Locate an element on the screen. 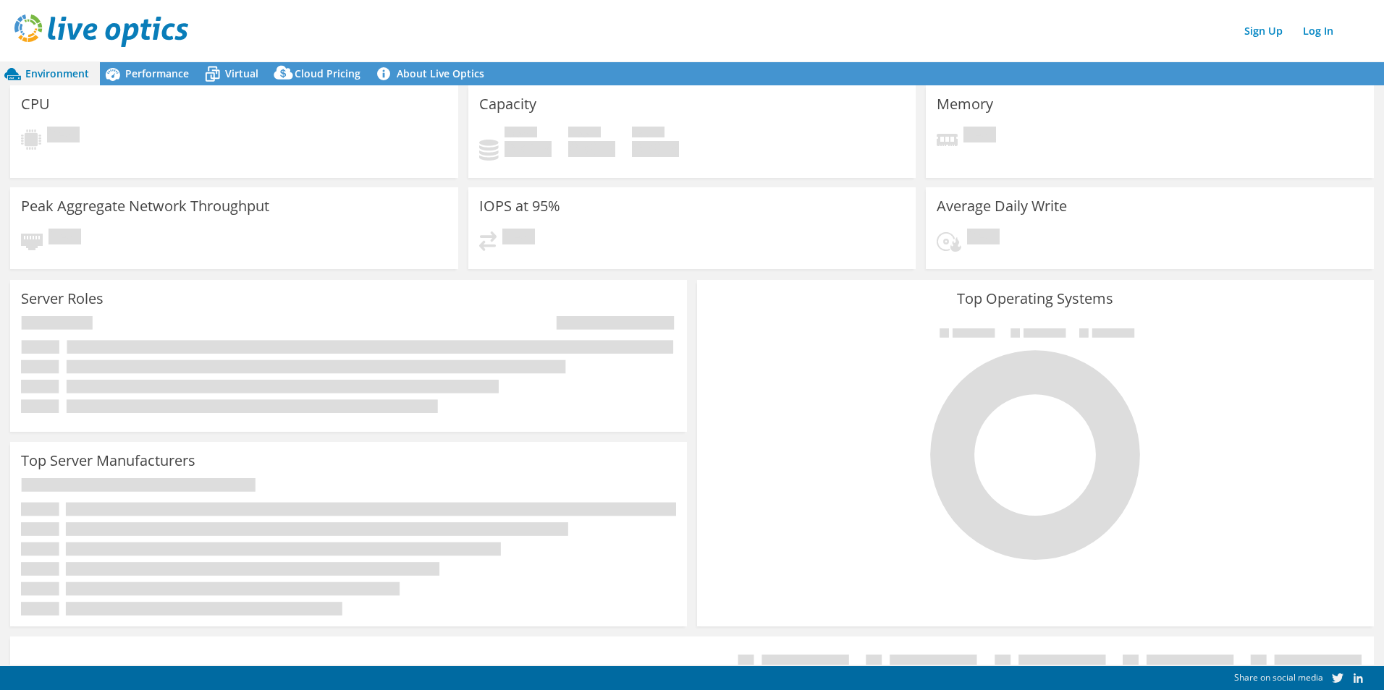  span: Used is located at coordinates (520, 134).